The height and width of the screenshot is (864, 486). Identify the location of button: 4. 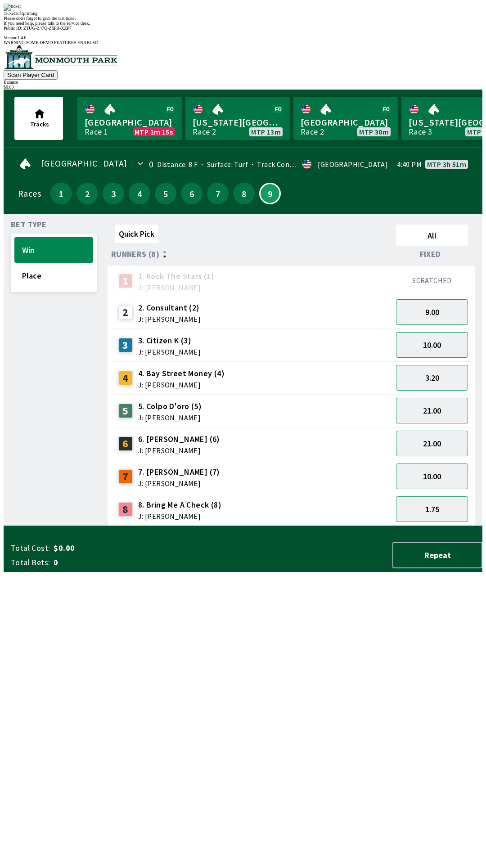
(140, 194).